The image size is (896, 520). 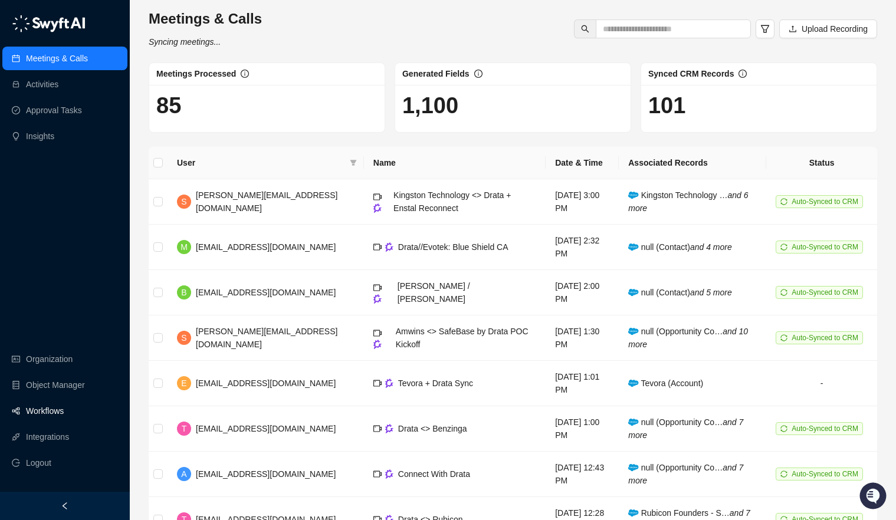 What do you see at coordinates (688, 202) in the screenshot?
I see `span: Kingston Technology …` at bounding box center [688, 202].